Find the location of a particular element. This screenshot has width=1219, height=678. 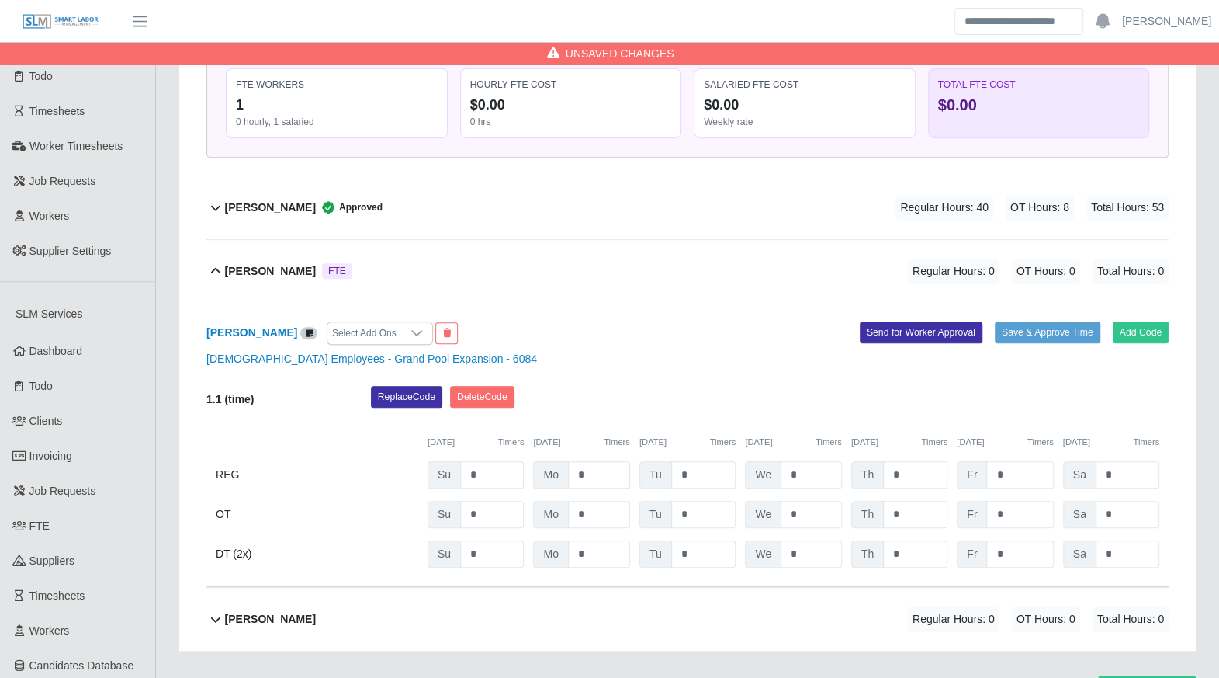

div: Hourly FTE Cost is located at coordinates (571, 85).